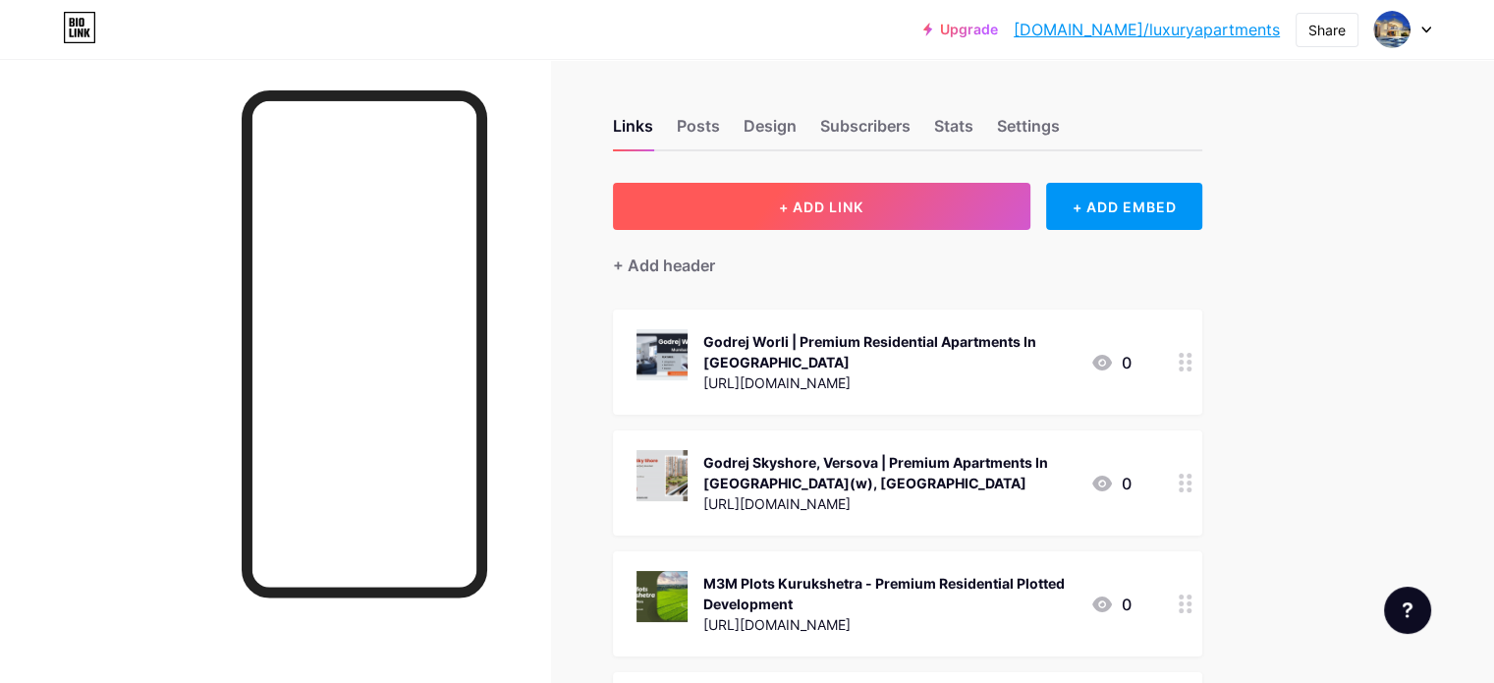 The height and width of the screenshot is (683, 1494). I want to click on div: M3M Plots Kurukshetra - Premium Residential Plotted Development, so click(889, 593).